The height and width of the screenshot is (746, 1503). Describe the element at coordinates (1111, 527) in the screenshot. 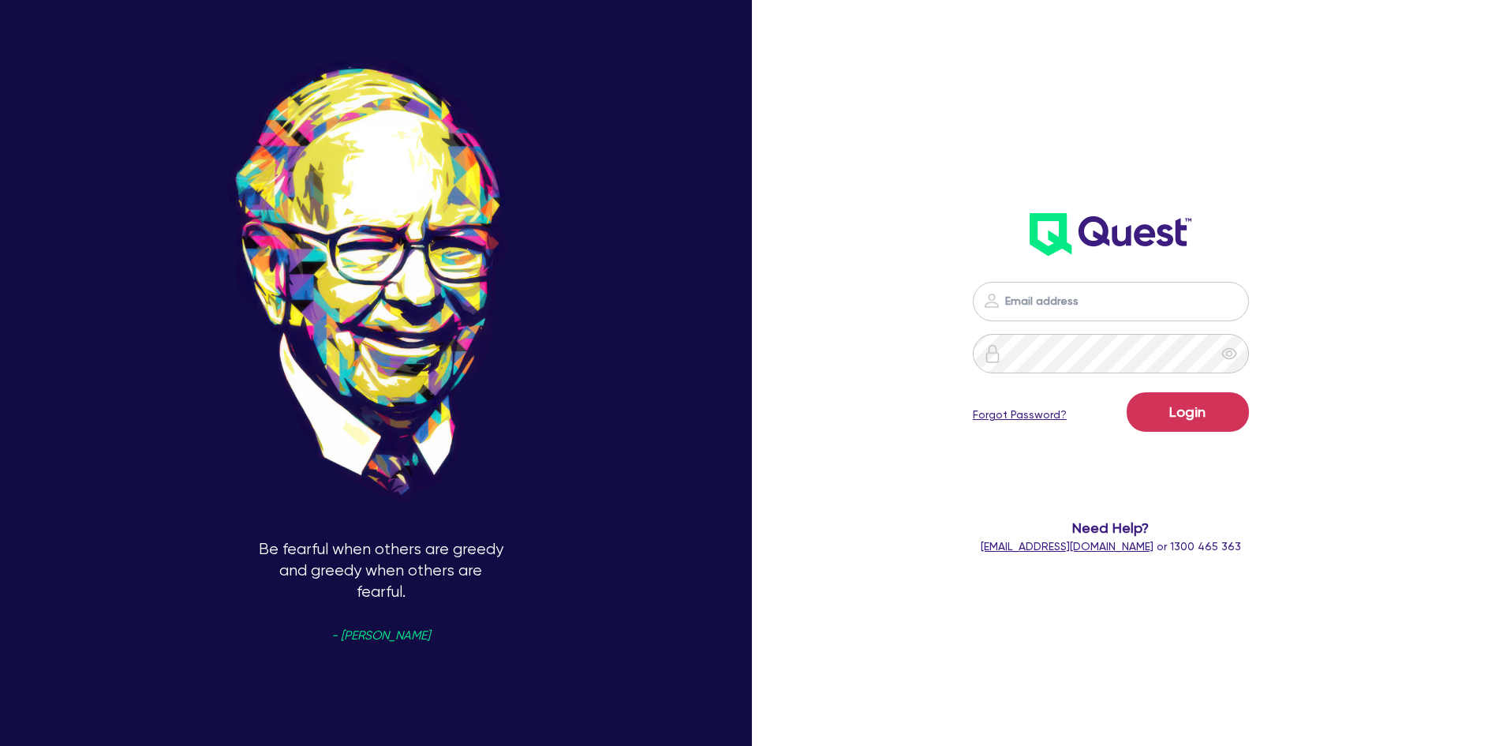

I see `span: Need Help?` at that location.